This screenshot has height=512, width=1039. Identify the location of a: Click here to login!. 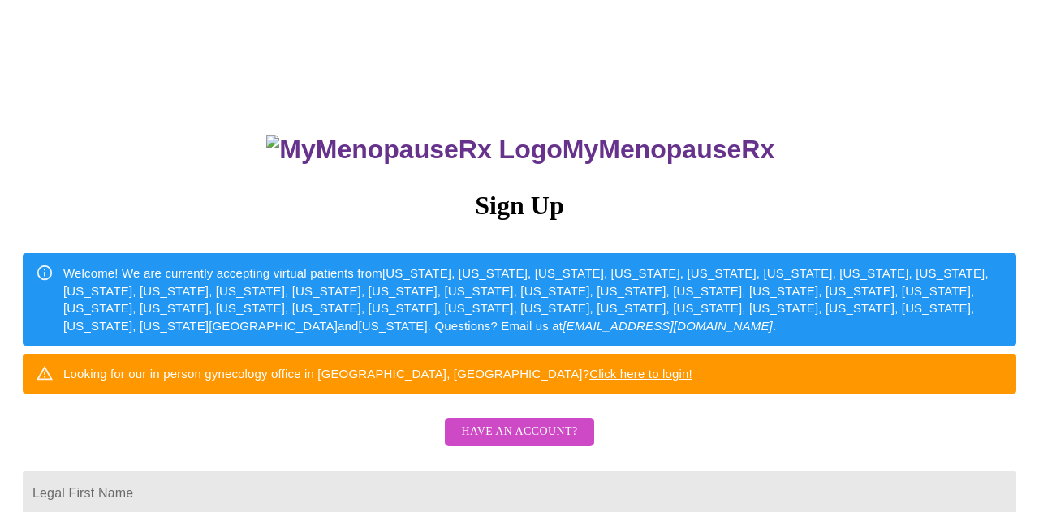
(640, 373).